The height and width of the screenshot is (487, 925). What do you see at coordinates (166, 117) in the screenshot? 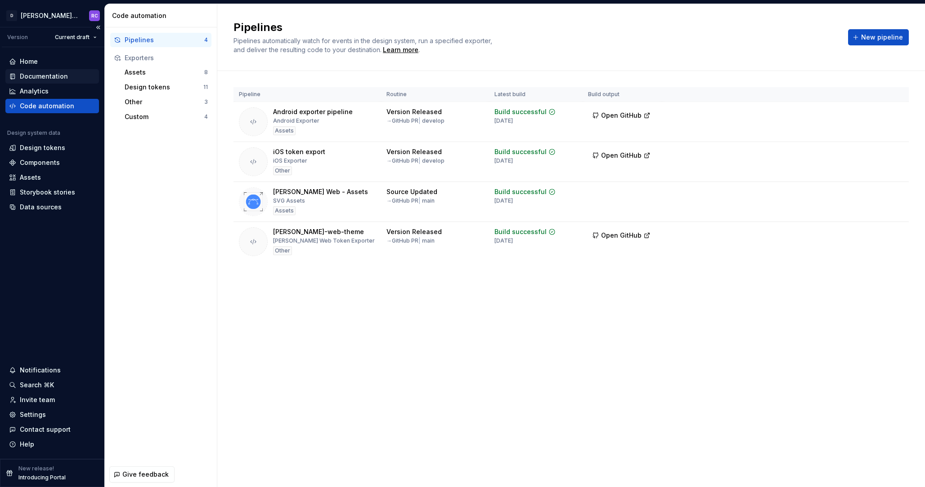
I see `button: Custom4` at bounding box center [166, 117].